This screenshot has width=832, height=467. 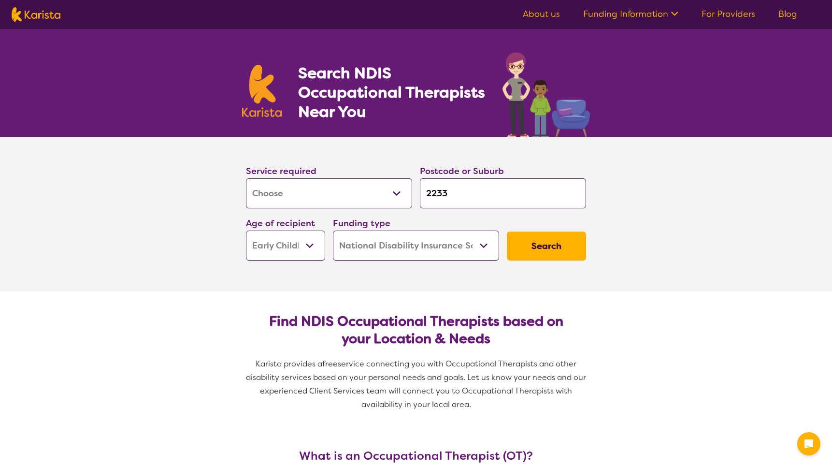 What do you see at coordinates (788, 14) in the screenshot?
I see `a: Blog` at bounding box center [788, 14].